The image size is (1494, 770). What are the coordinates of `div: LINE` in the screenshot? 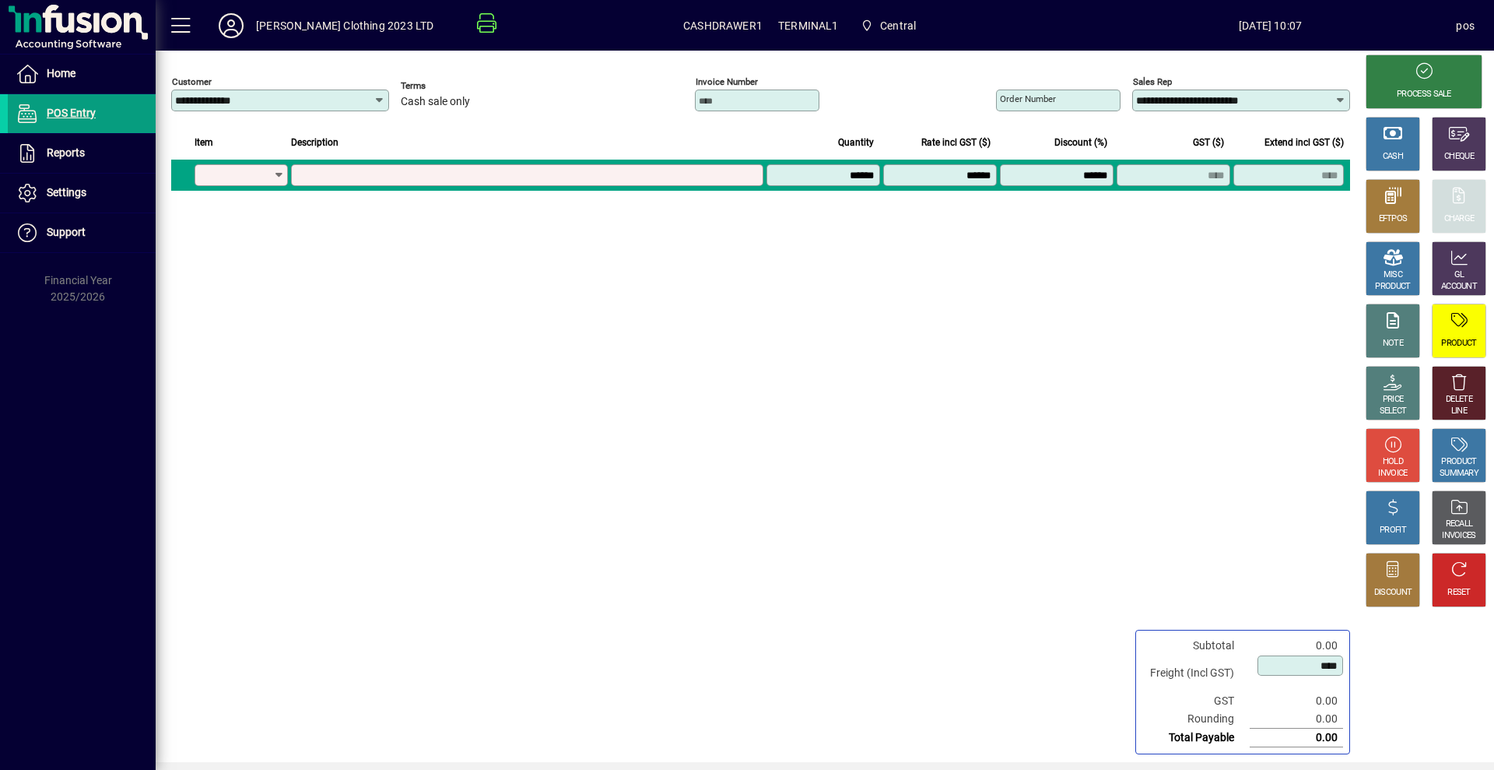 It's located at (1459, 411).